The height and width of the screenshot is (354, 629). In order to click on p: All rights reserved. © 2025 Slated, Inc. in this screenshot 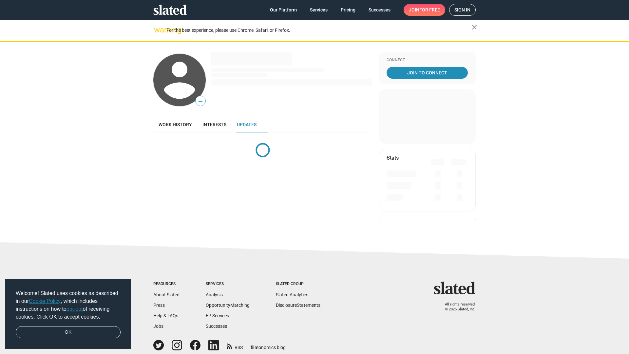, I will do `click(457, 307)`.